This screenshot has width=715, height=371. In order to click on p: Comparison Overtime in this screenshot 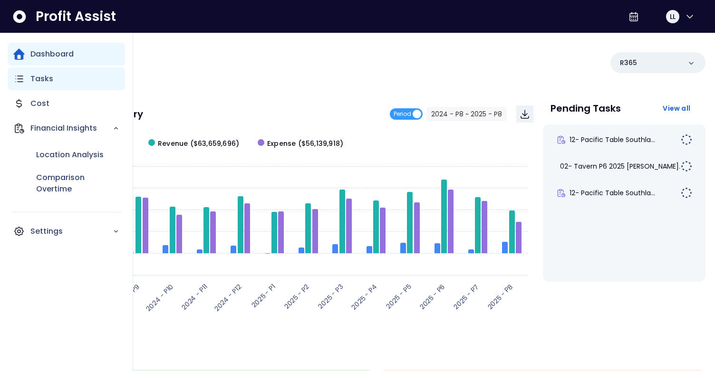, I will do `click(78, 184)`.